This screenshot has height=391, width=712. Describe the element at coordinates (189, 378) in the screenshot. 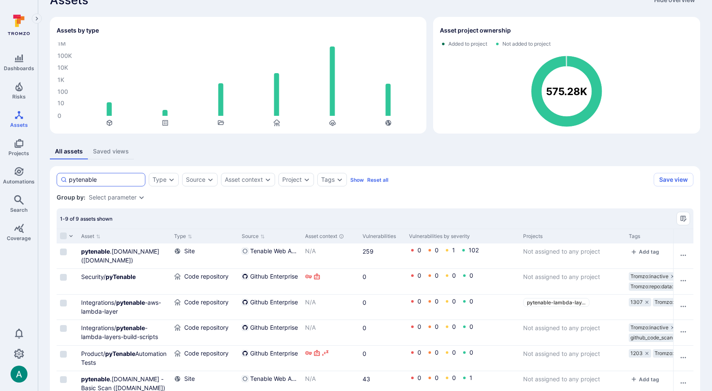

I see `span: Site` at that location.